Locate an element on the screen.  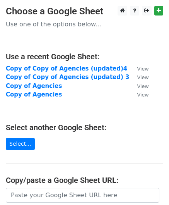
strong: Copy of Copy of Agencies (updated)4 is located at coordinates (67, 69).